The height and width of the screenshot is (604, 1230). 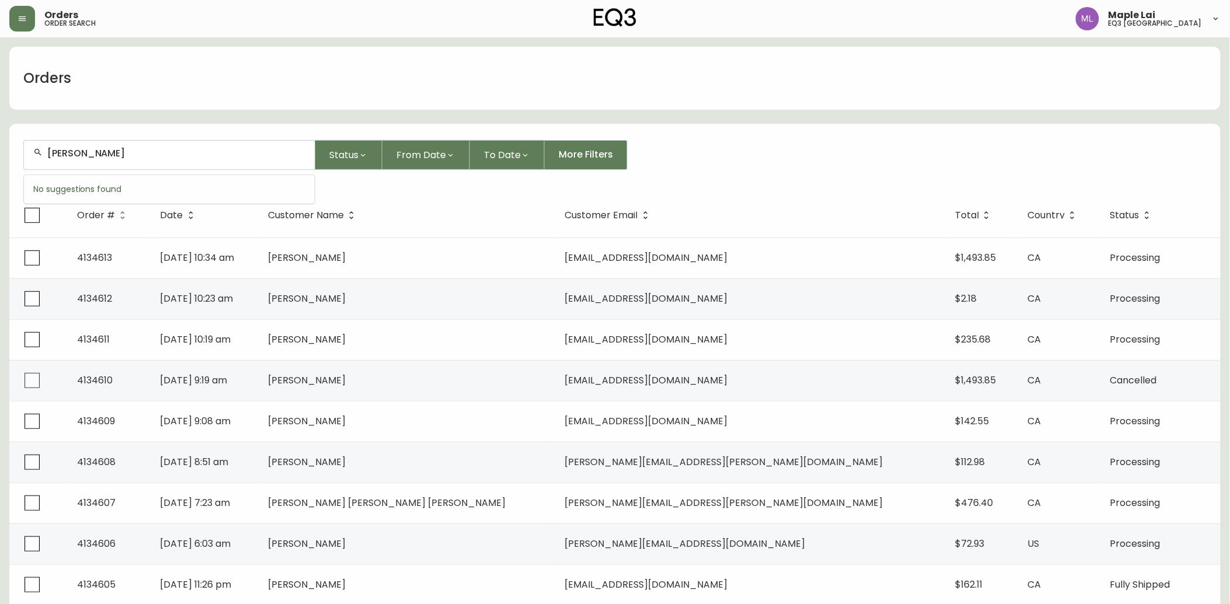 I want to click on span: $142.55, so click(x=972, y=421).